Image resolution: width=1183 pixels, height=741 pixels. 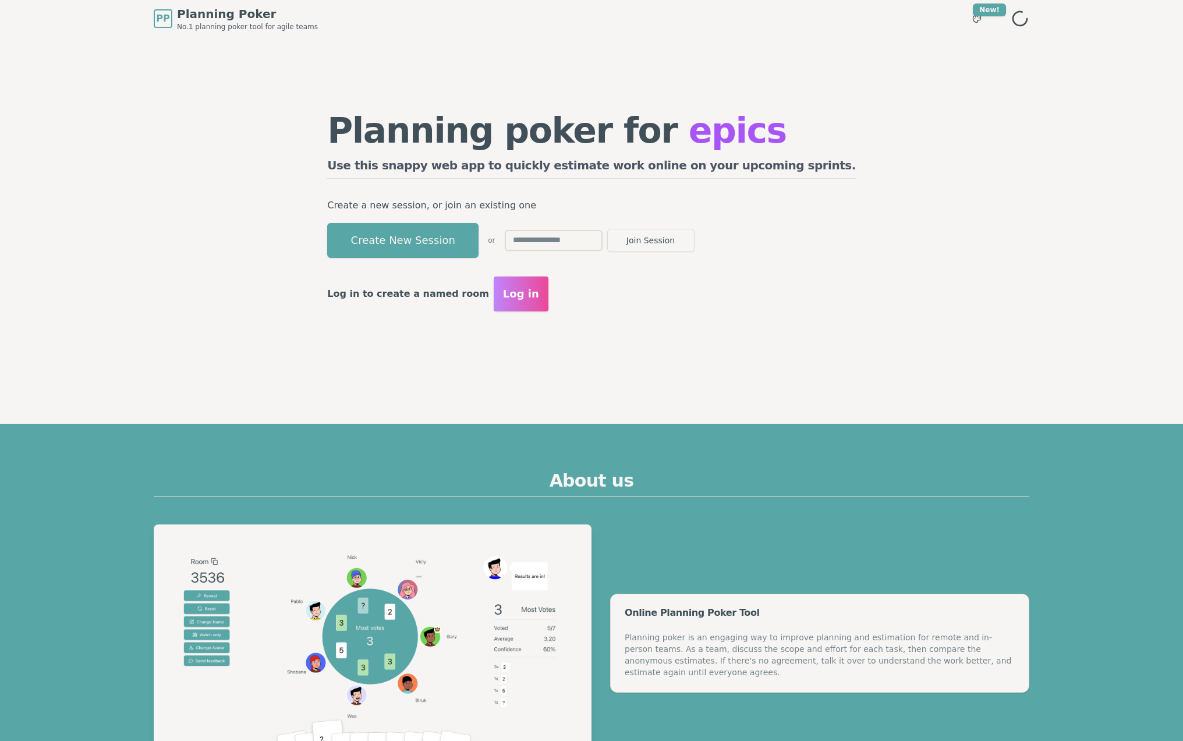 I want to click on button: Log in, so click(x=521, y=294).